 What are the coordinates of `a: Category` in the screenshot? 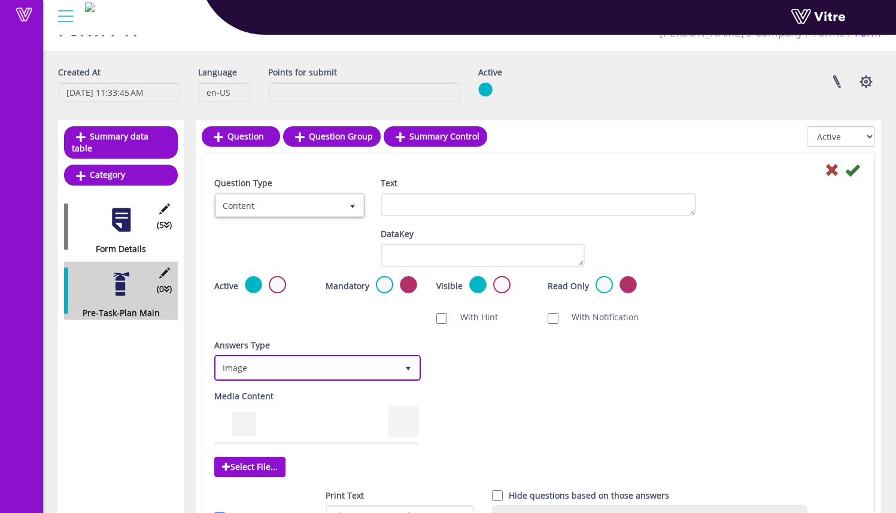 It's located at (121, 175).